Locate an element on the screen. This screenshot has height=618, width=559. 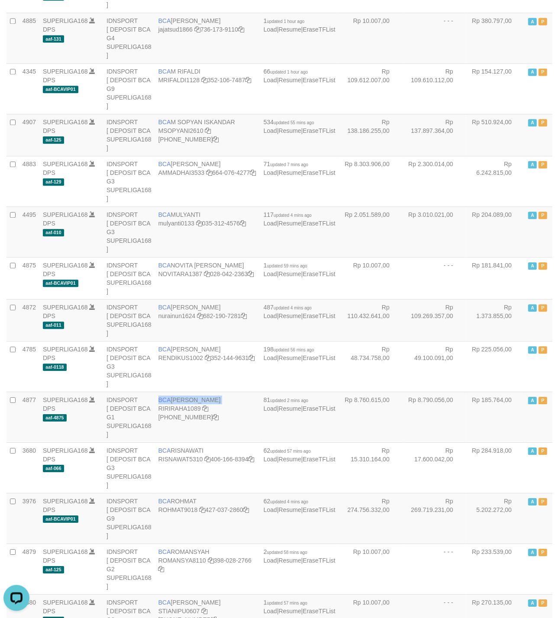
span: updated 57 mins ago is located at coordinates (287, 603).